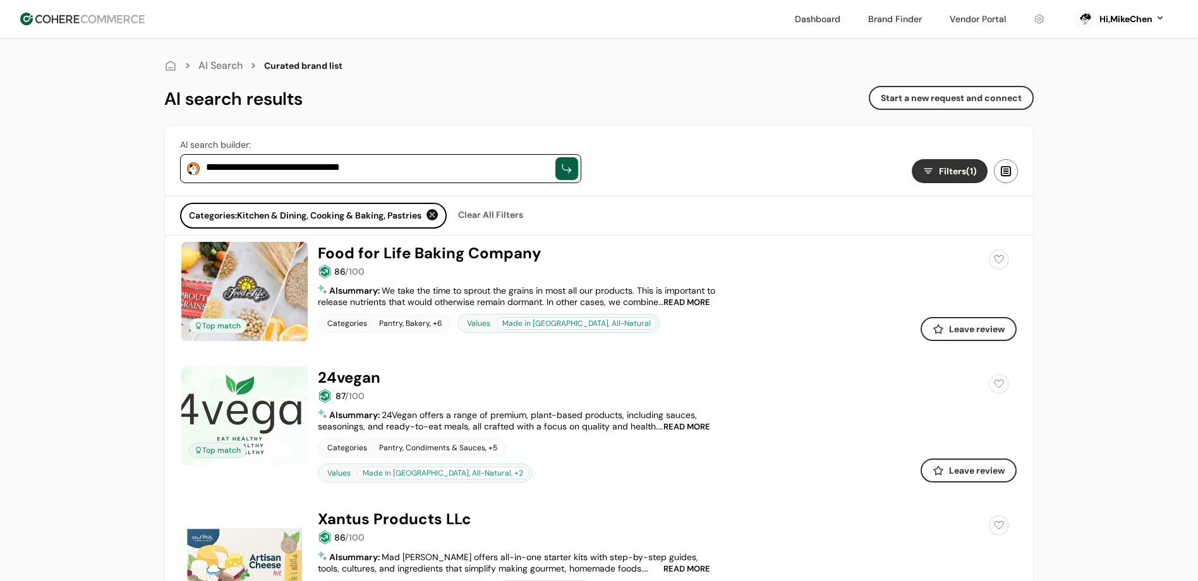  What do you see at coordinates (516, 313) in the screenshot?
I see `span: We take the time to sprout the grains in most all our products. This is important to release nutr...` at bounding box center [516, 313].